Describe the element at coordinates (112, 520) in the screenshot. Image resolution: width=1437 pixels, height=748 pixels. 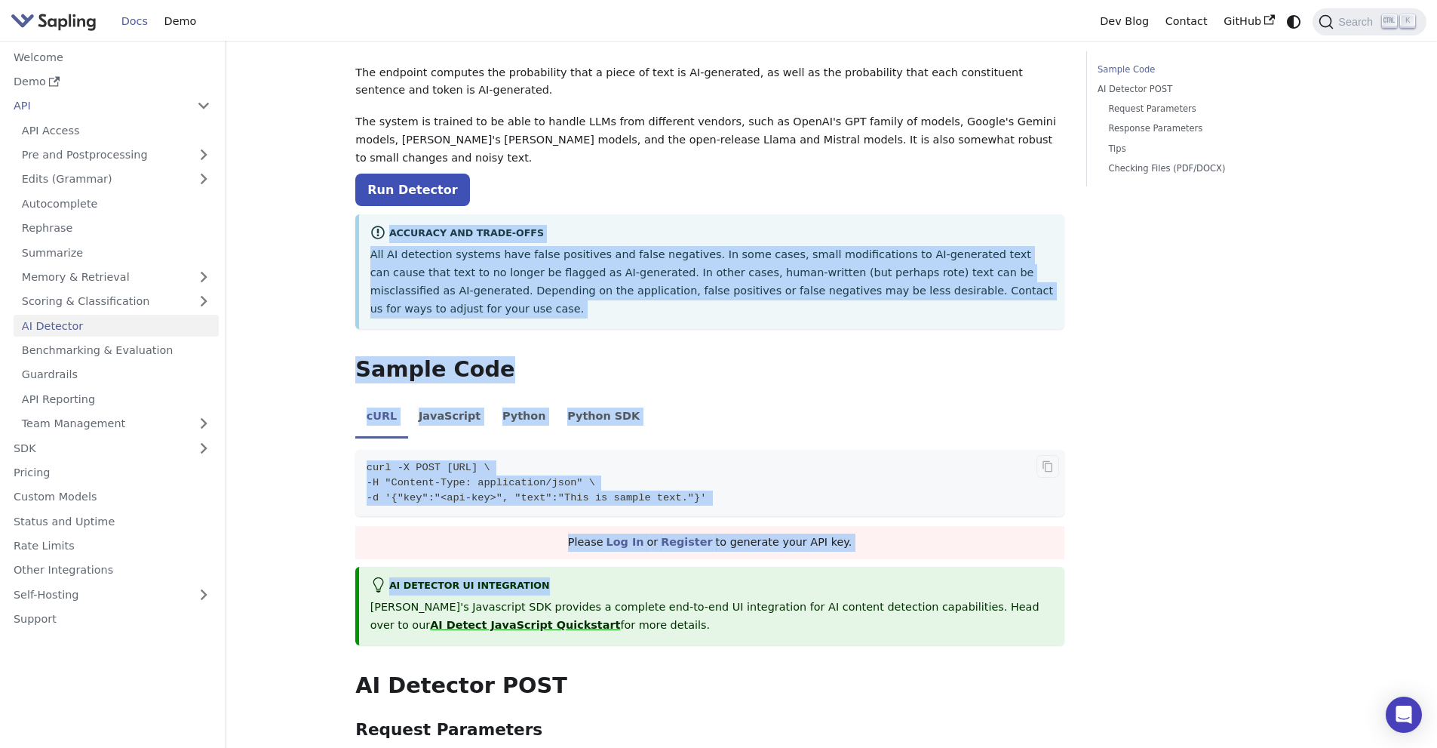
I see `a: Status and Uptime` at that location.